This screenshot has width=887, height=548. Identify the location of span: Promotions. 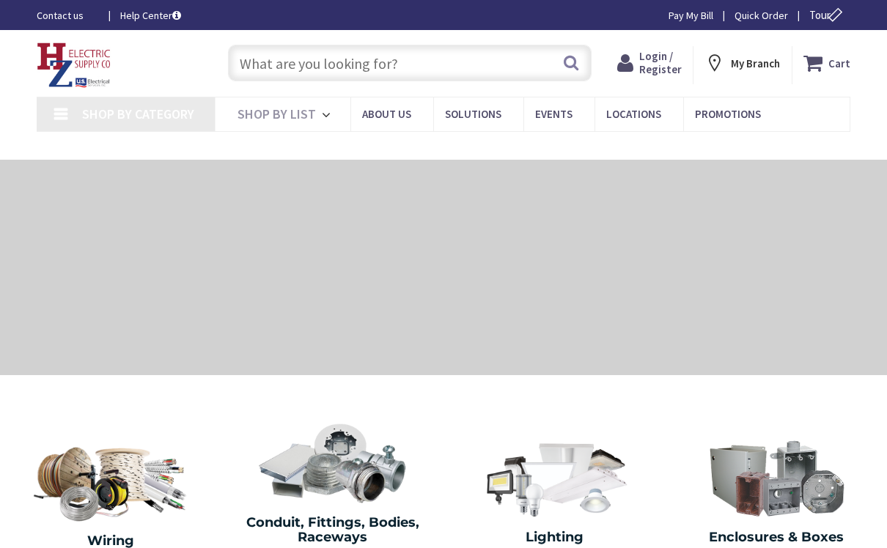
(728, 114).